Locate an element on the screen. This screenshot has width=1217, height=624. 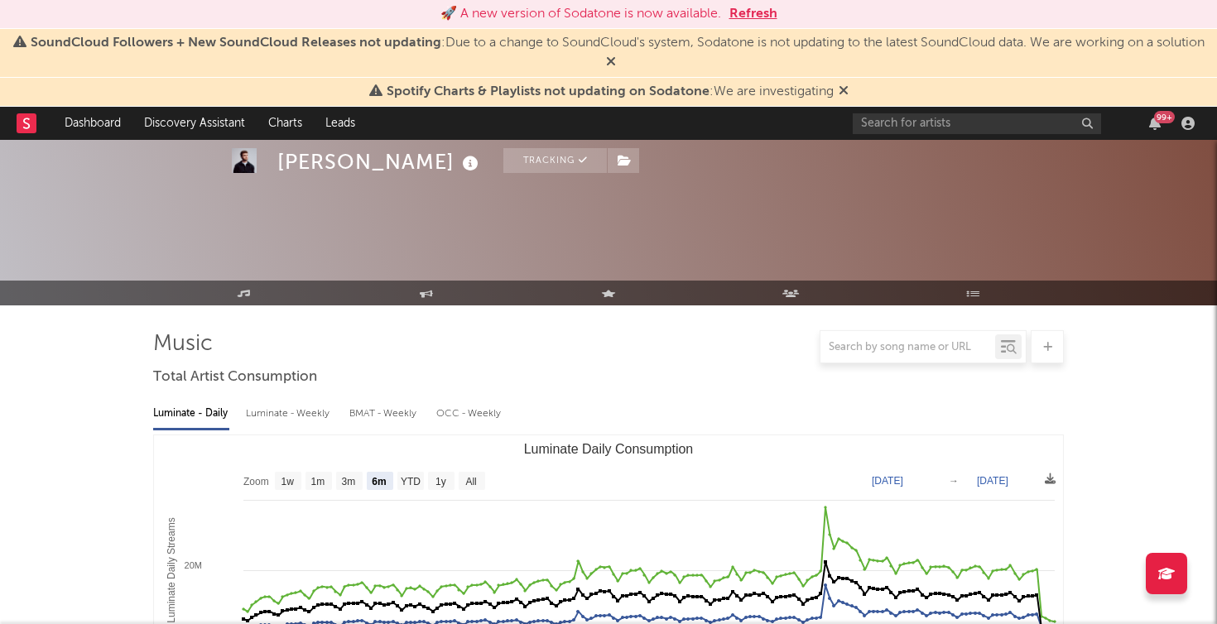
text: YTD is located at coordinates (410, 482).